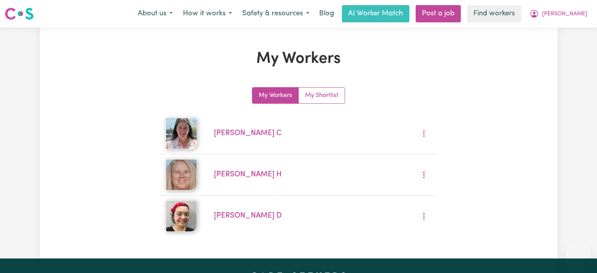 This screenshot has width=597, height=273. Describe the element at coordinates (438, 14) in the screenshot. I see `a: Post a job` at that location.